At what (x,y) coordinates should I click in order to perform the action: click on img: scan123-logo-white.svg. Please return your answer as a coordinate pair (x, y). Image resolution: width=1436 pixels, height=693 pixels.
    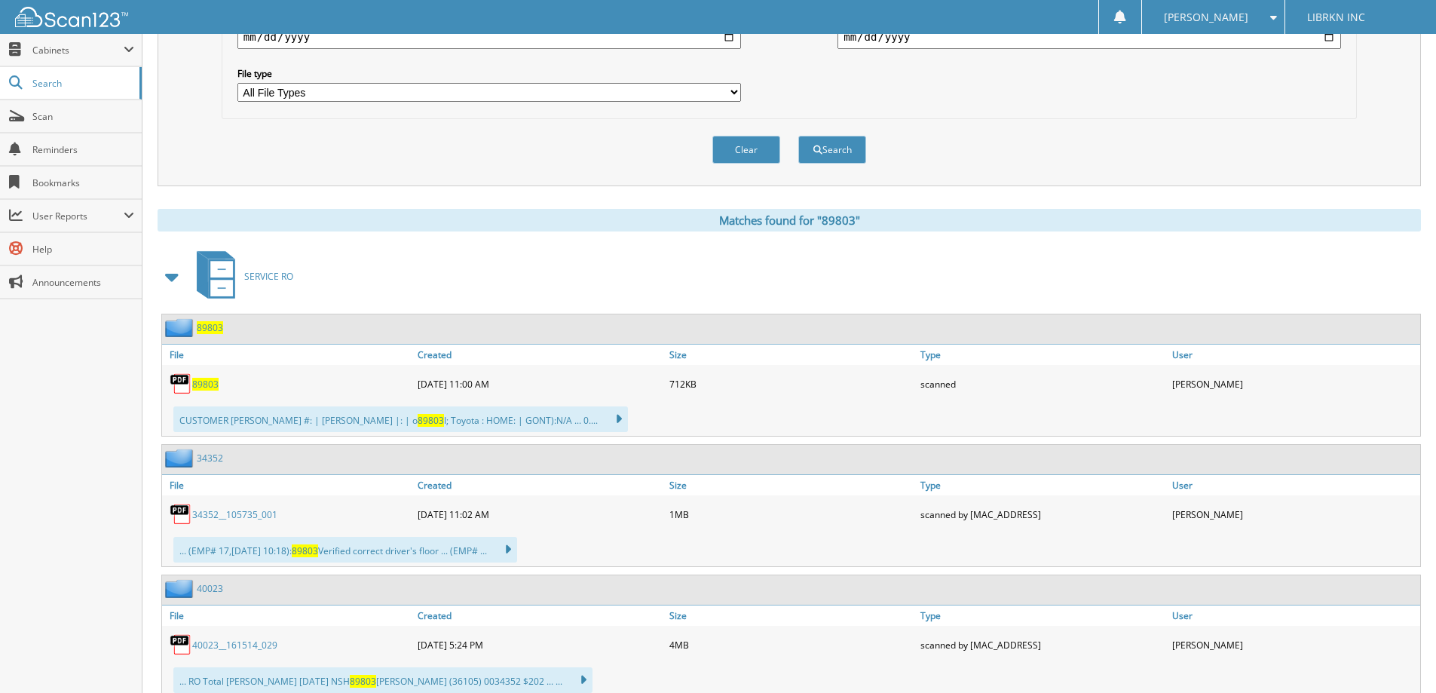
    Looking at the image, I should click on (72, 17).